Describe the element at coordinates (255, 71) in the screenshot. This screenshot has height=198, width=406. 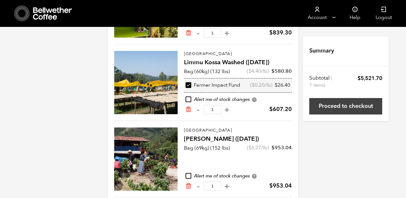
I see `bdi: 4.40` at that location.